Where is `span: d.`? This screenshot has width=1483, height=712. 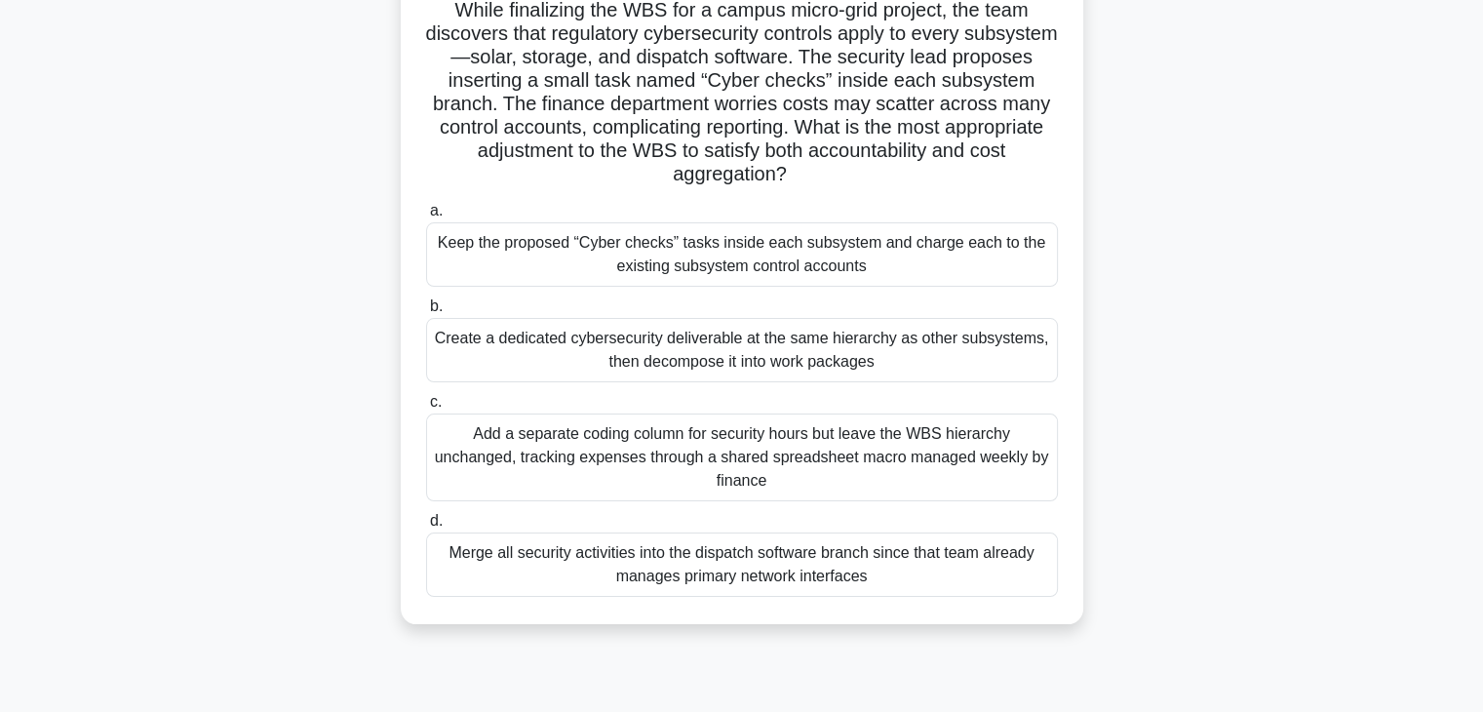 span: d. is located at coordinates (436, 520).